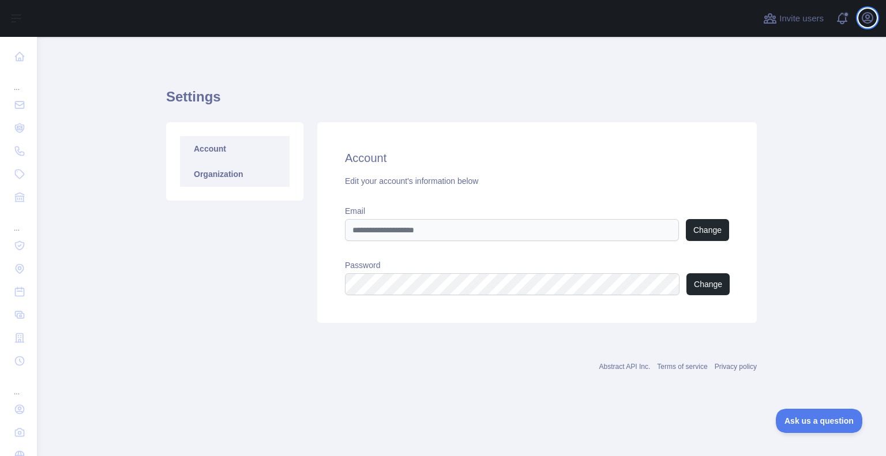  What do you see at coordinates (801, 18) in the screenshot?
I see `span: Invite users` at bounding box center [801, 18].